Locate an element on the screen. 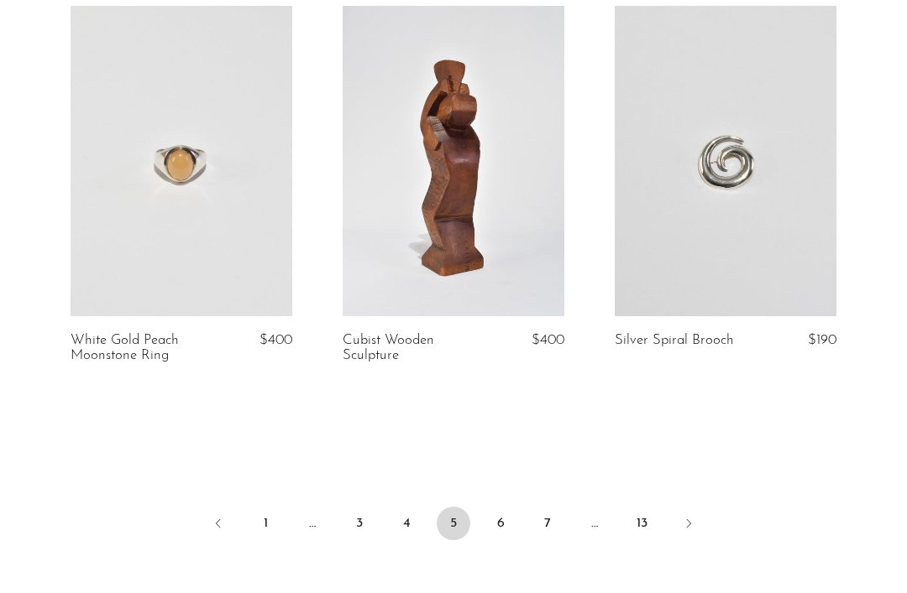 The width and height of the screenshot is (907, 593). a: Next is located at coordinates (688, 525).